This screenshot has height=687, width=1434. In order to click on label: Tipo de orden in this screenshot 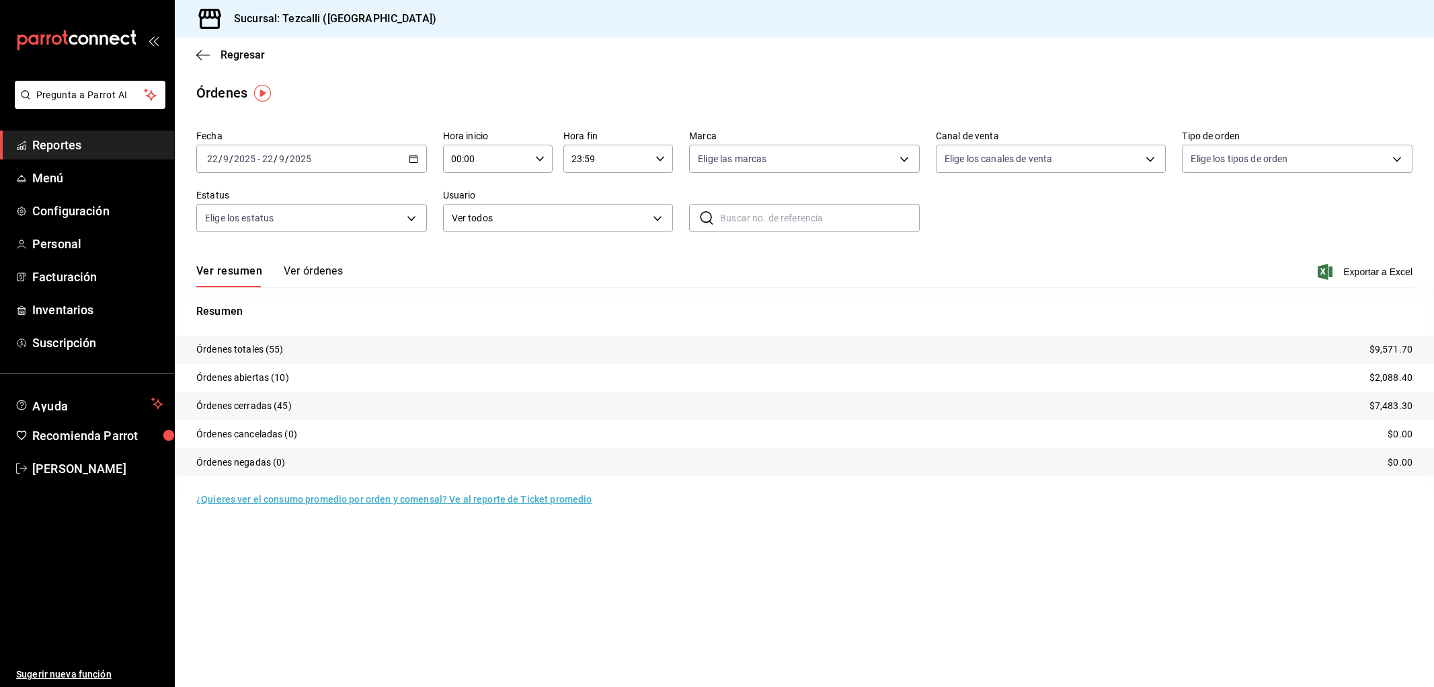, I will do `click(1297, 136)`.